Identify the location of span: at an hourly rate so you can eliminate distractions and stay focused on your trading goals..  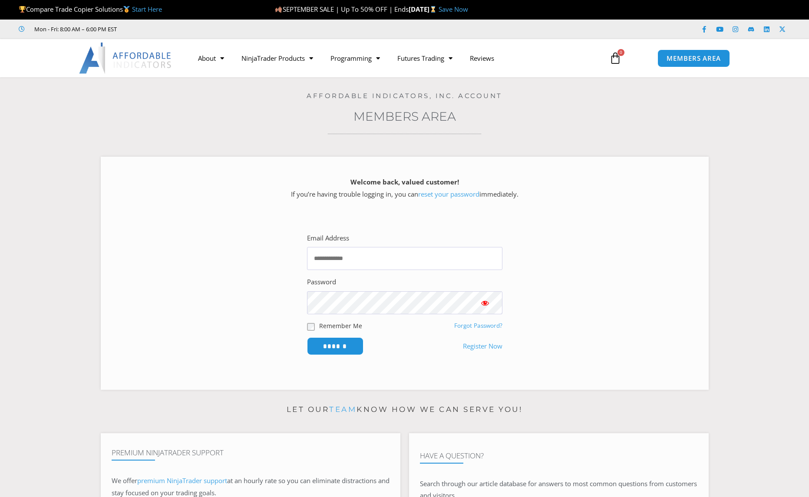
(251, 487).